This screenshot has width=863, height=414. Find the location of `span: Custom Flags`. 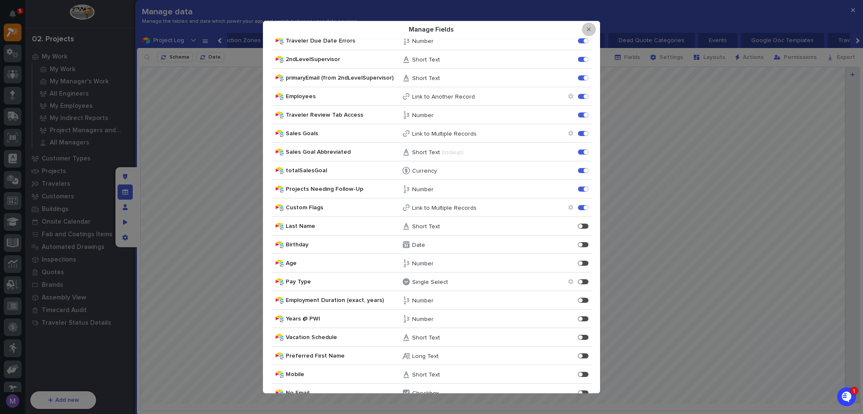

span: Custom Flags is located at coordinates (344, 207).